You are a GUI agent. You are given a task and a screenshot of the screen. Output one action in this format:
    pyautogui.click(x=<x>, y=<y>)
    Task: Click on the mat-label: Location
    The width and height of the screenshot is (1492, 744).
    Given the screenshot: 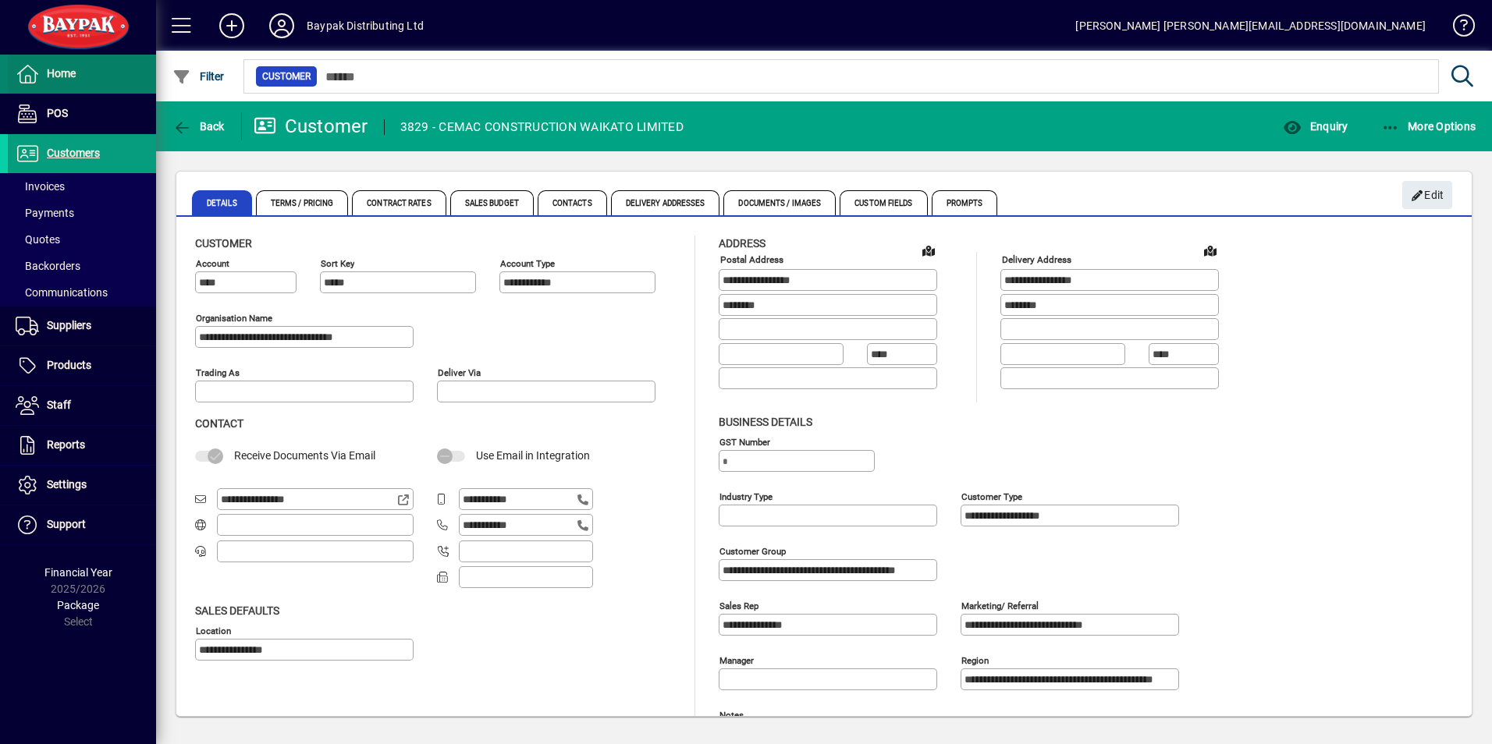 What is the action you would take?
    pyautogui.click(x=213, y=630)
    